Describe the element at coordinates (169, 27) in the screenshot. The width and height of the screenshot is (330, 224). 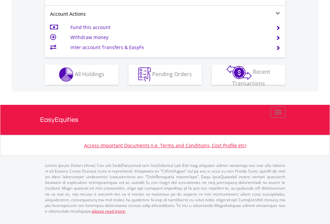
I see `td: Fund this account` at that location.